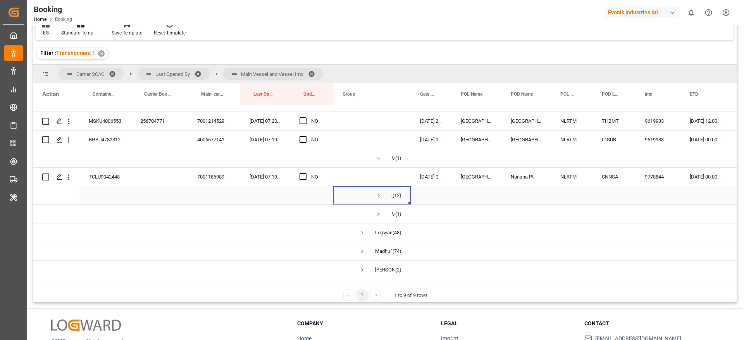 The image size is (744, 340). Describe the element at coordinates (522, 94) in the screenshot. I see `span: POD Name` at that location.